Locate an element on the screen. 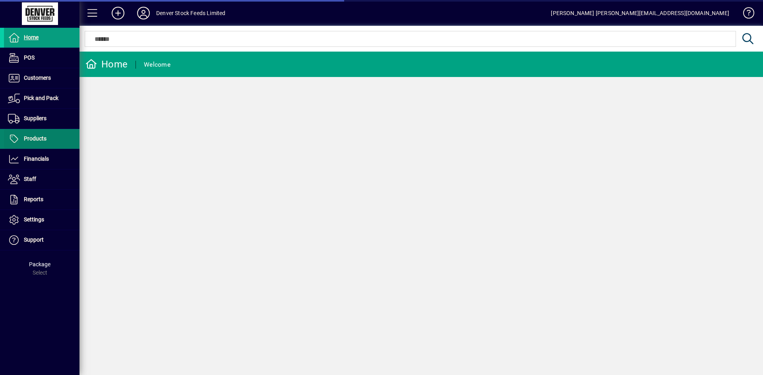 The image size is (763, 375). a: POS is located at coordinates (42, 58).